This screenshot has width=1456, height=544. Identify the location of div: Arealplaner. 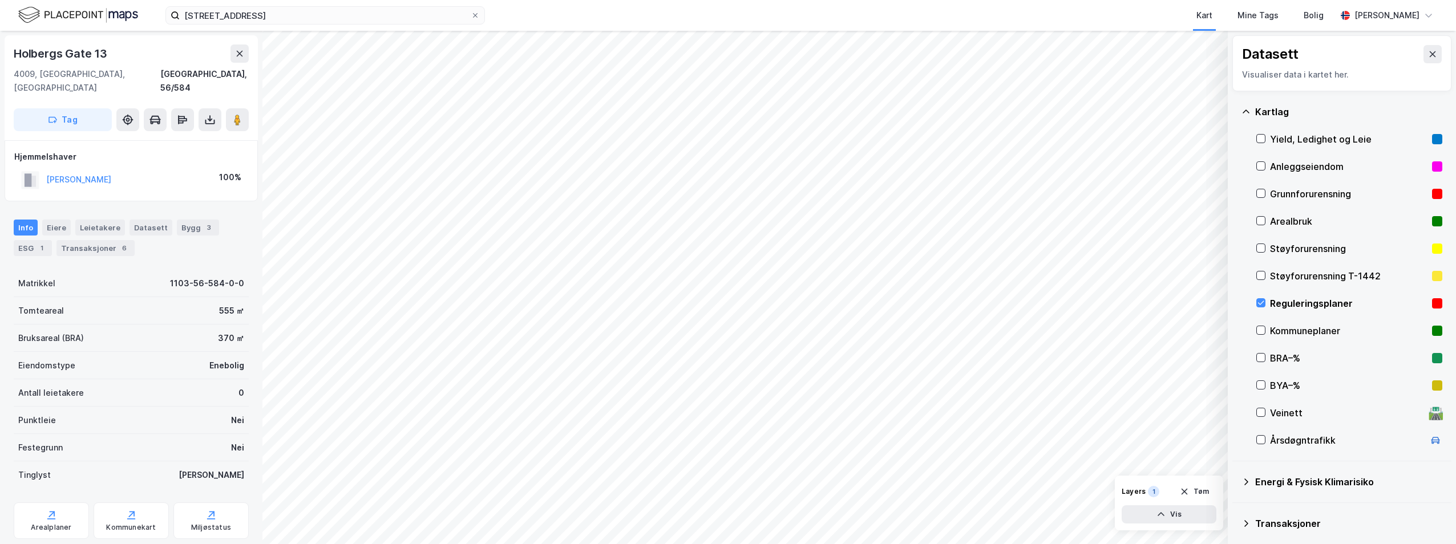
(51, 528).